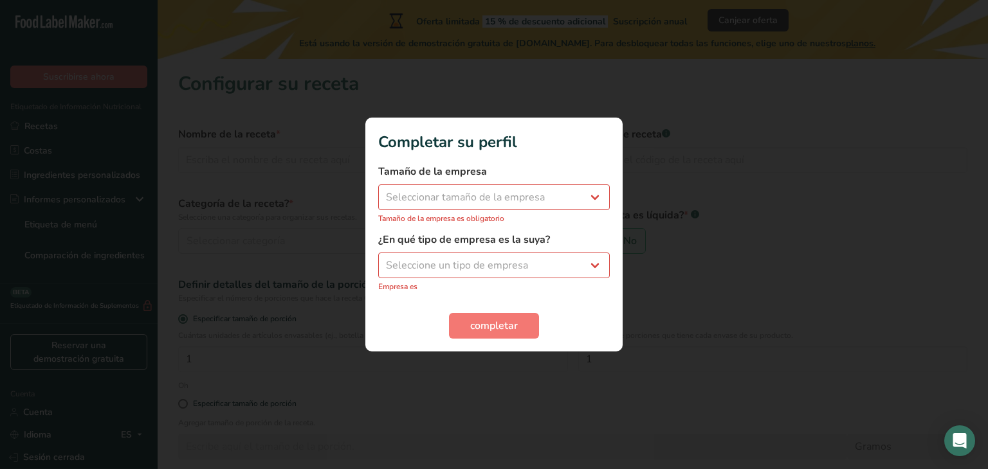 The height and width of the screenshot is (469, 988). Describe the element at coordinates (464, 240) in the screenshot. I see `font: ¿En qué tipo de empresa es la suya?` at that location.